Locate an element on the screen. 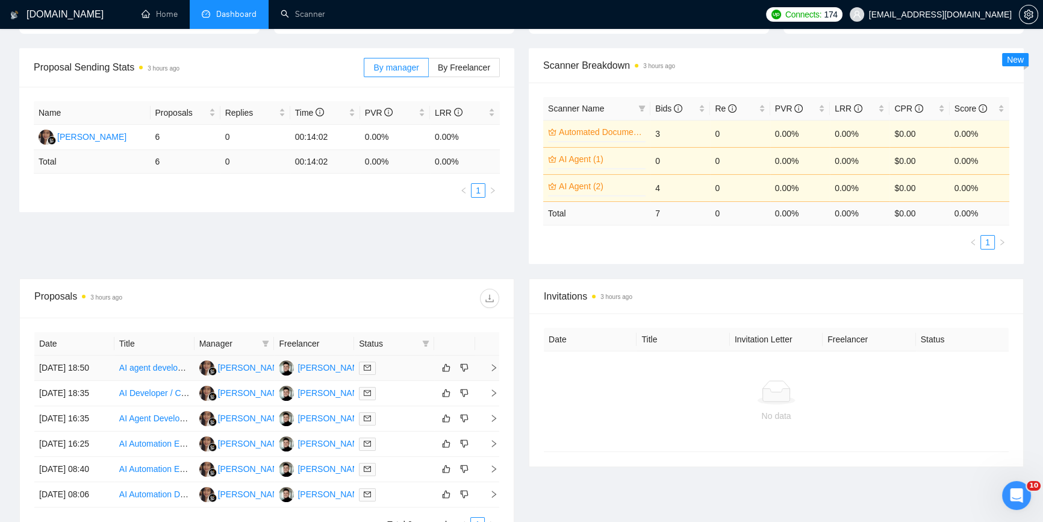 Image resolution: width=1043 pixels, height=522 pixels. span: Proposals is located at coordinates (181, 113).